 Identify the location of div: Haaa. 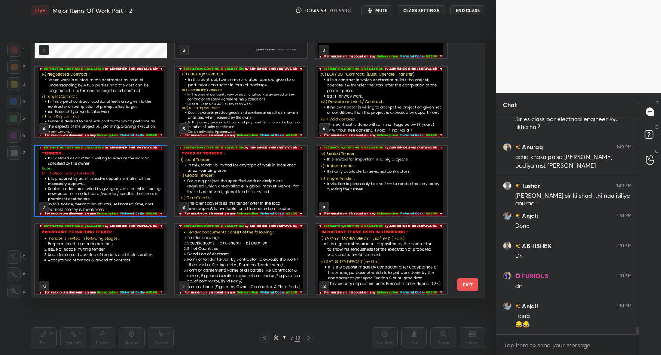
(573, 317).